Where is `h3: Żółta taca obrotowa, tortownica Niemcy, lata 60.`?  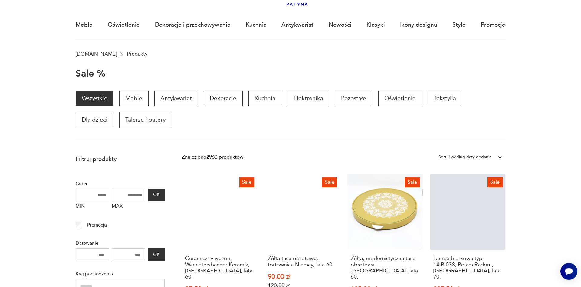
h3: Żółta taca obrotowa, tortownica Niemcy, lata 60. is located at coordinates (303, 262).